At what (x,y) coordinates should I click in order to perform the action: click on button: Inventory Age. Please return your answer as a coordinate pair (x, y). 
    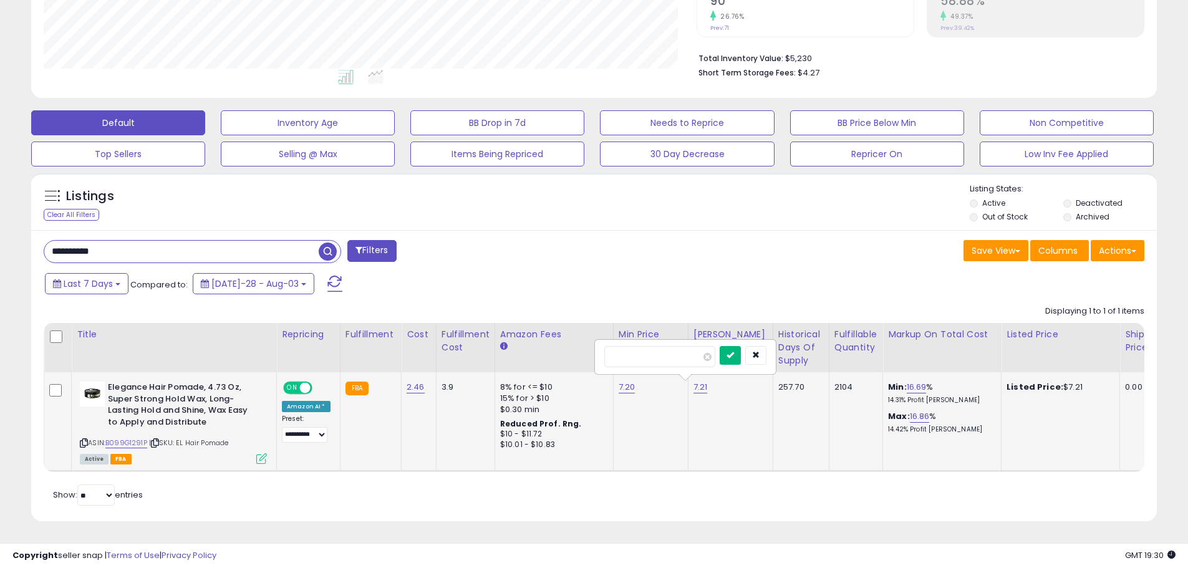
    Looking at the image, I should click on (308, 123).